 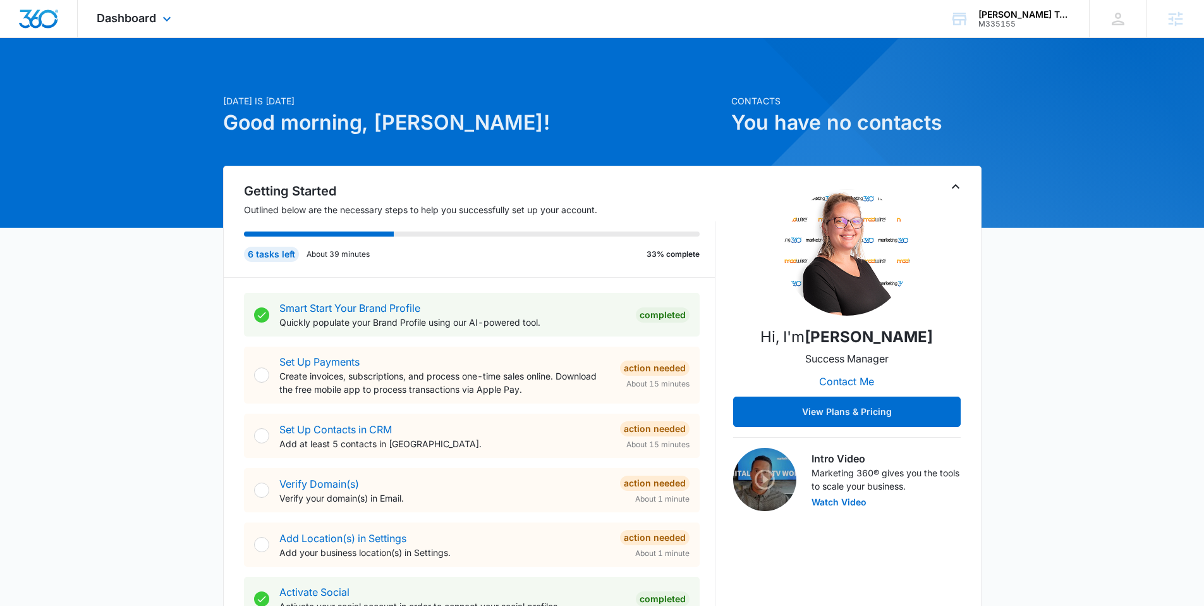 What do you see at coordinates (857, 101) in the screenshot?
I see `p: Contacts` at bounding box center [857, 101].